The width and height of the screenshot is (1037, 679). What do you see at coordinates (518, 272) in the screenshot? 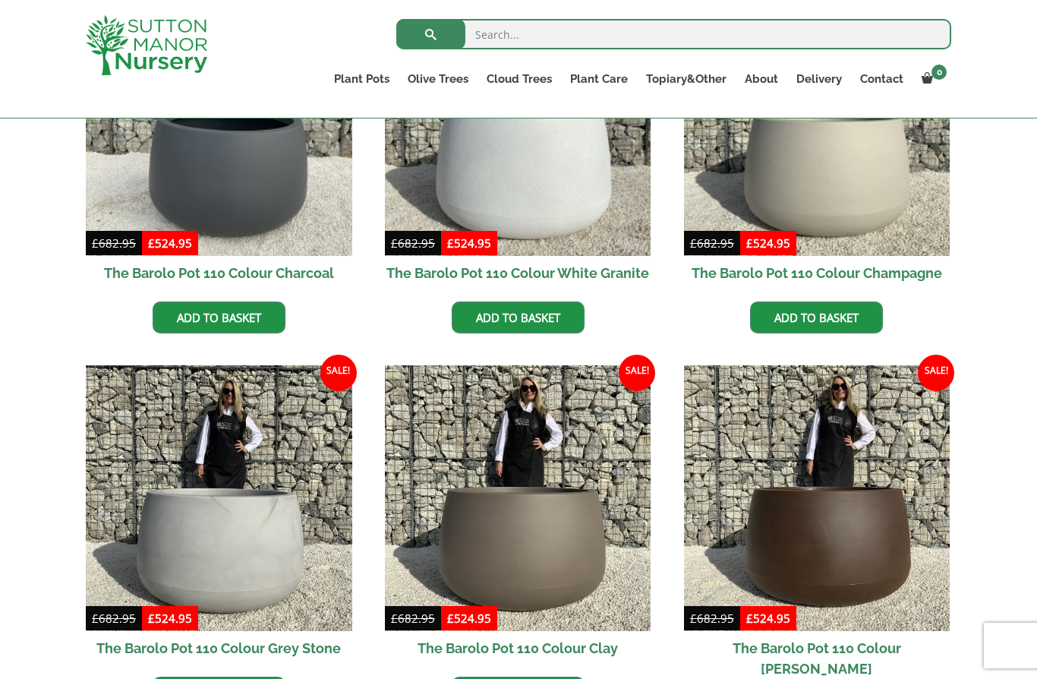
I see `h2: The Barolo Pot 110 Colour White Granite` at bounding box center [518, 272].